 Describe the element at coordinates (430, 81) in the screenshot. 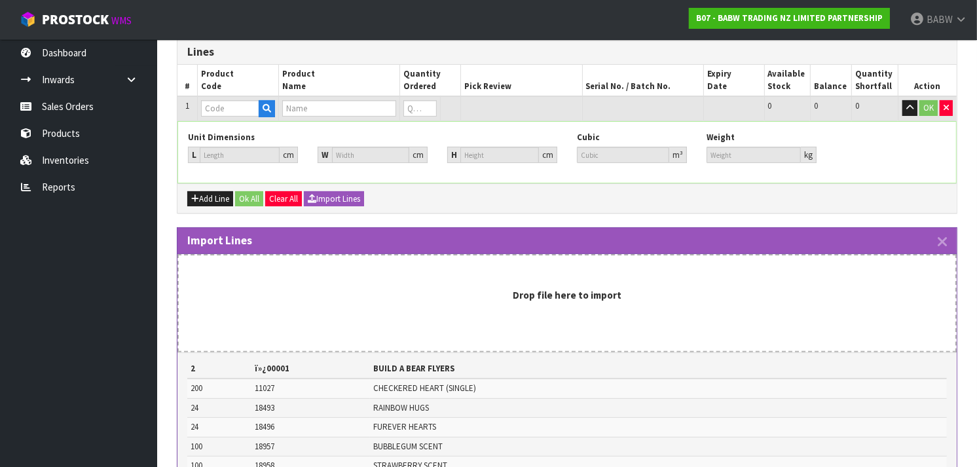

I see `th: Quantity Ordered` at that location.